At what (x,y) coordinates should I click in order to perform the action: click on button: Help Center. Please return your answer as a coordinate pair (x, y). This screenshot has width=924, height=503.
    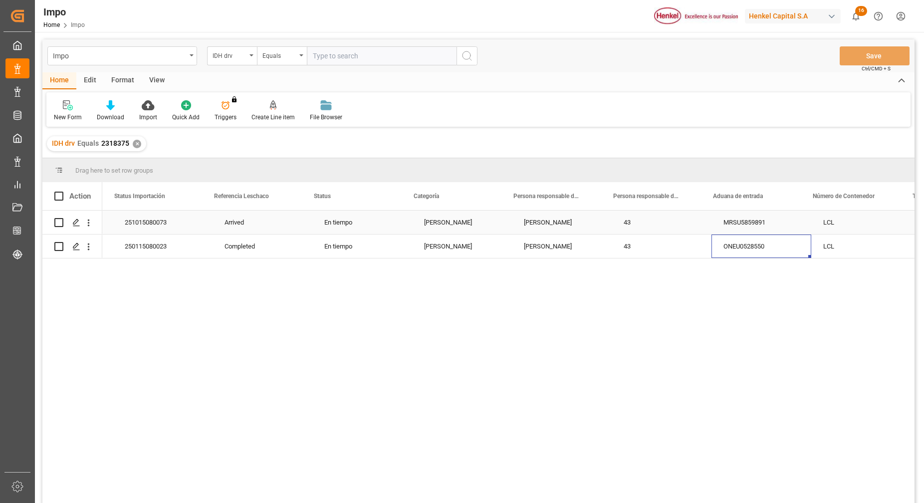
    Looking at the image, I should click on (878, 16).